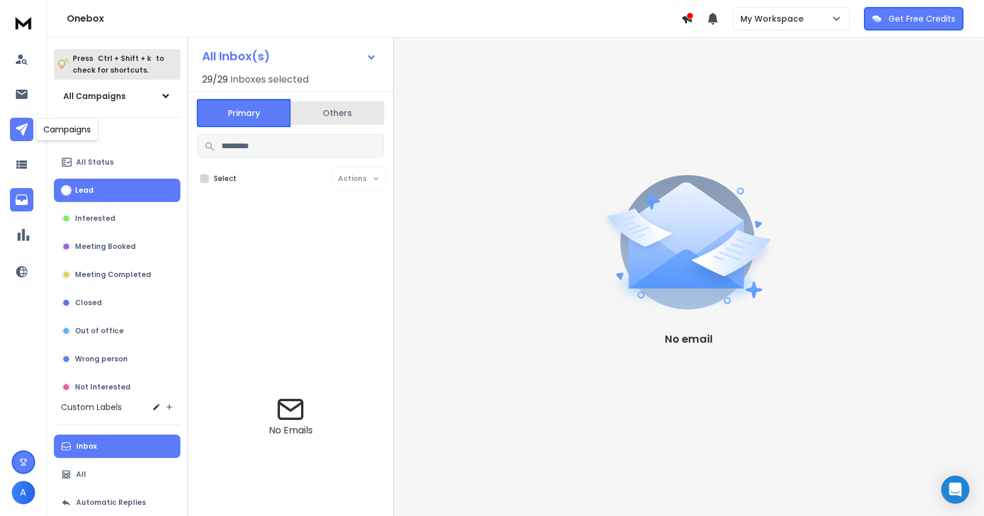 The width and height of the screenshot is (984, 516). What do you see at coordinates (23, 22) in the screenshot?
I see `img: logo` at bounding box center [23, 22].